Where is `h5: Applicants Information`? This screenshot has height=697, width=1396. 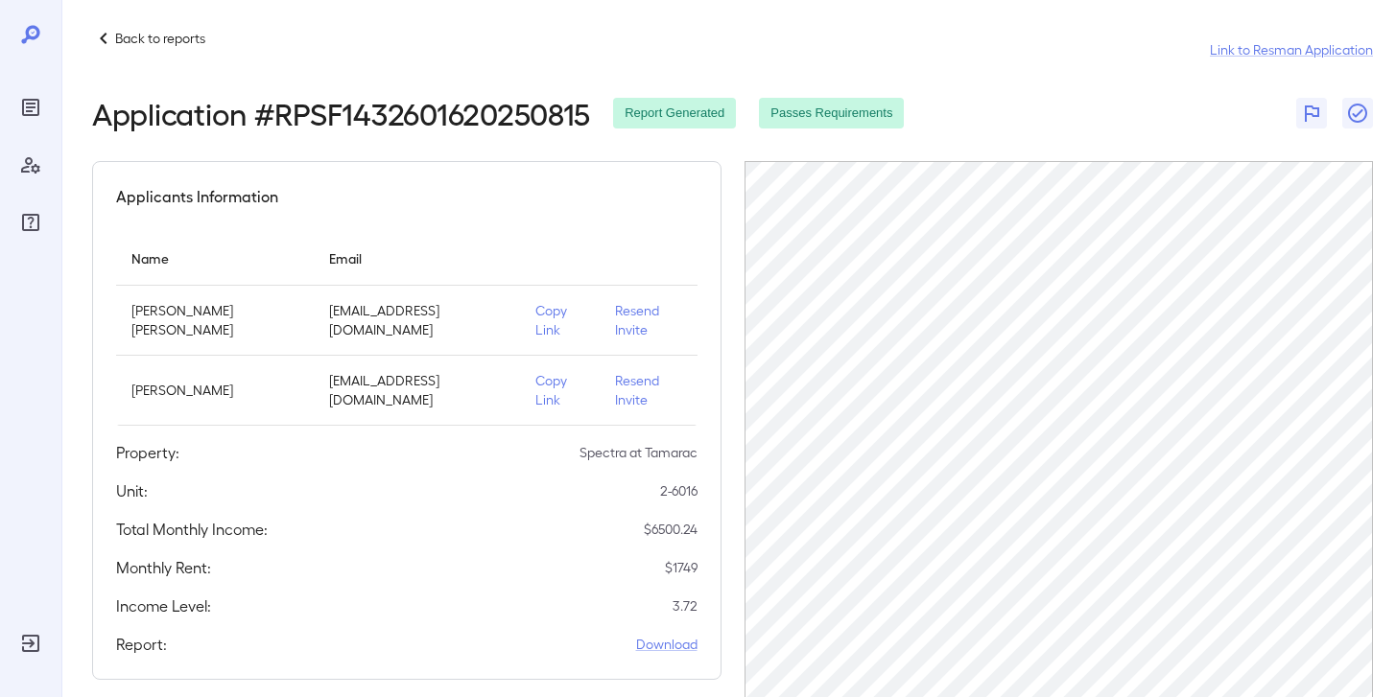 h5: Applicants Information is located at coordinates (197, 197).